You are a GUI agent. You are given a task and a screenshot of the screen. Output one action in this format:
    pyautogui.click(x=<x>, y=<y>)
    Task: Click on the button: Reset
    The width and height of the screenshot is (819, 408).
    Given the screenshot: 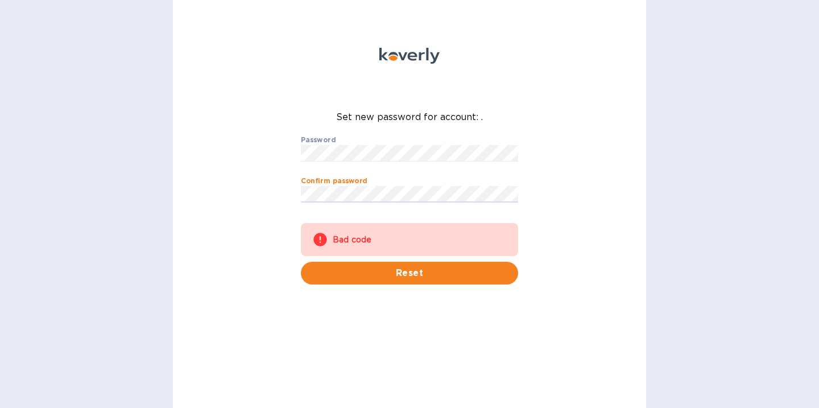 What is the action you would take?
    pyautogui.click(x=409, y=273)
    